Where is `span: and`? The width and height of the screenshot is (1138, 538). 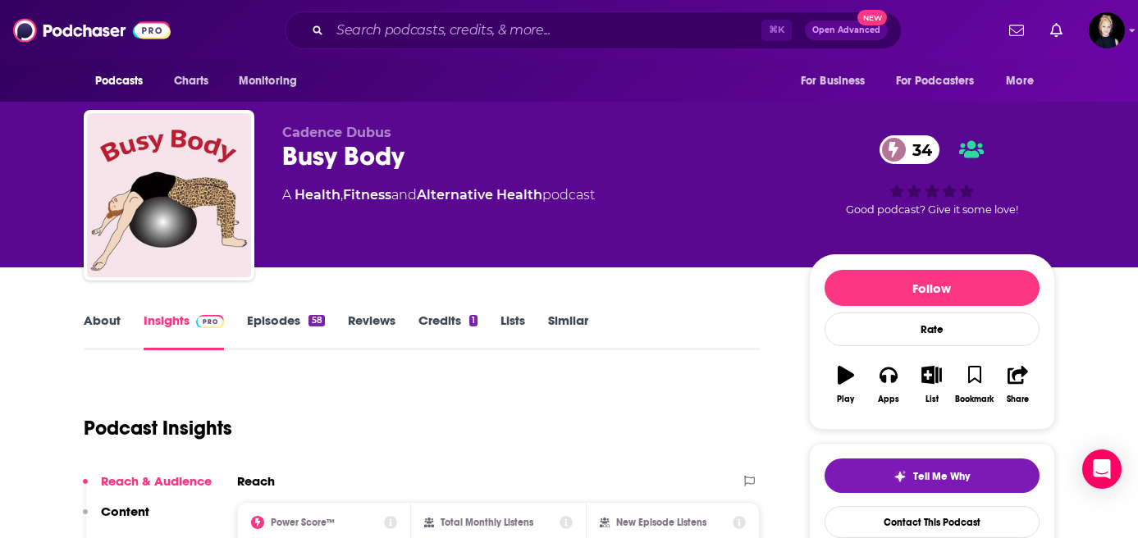
span: and is located at coordinates (404, 194).